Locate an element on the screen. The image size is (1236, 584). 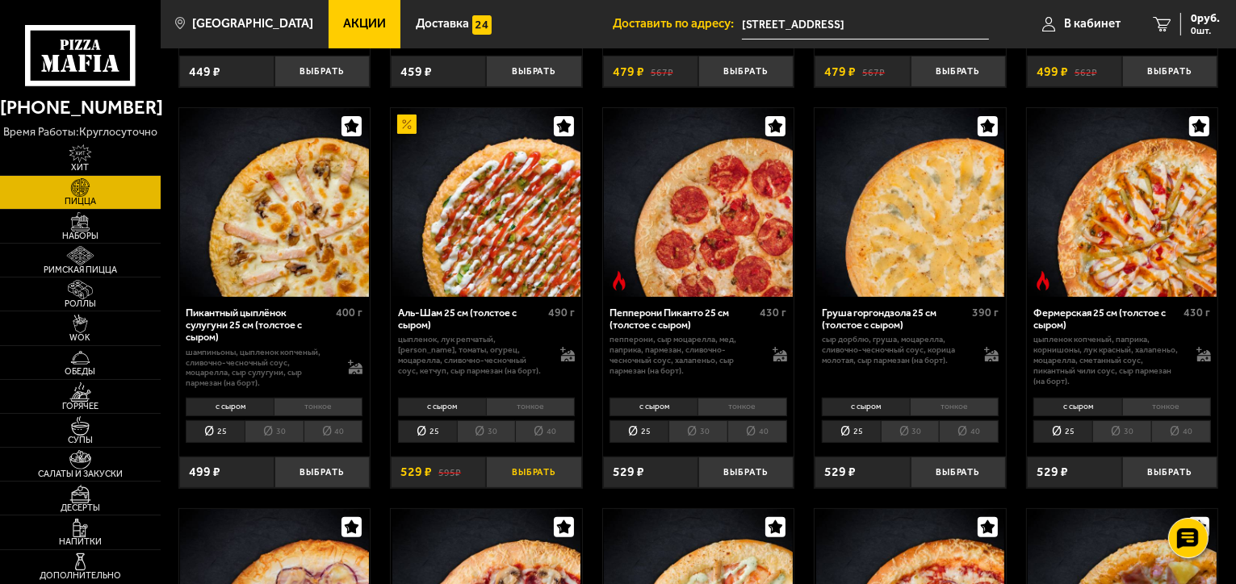
s: 562 ₽ is located at coordinates (1086, 72).